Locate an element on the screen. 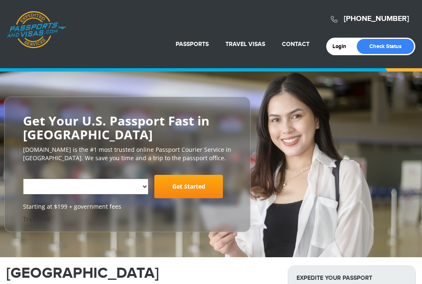 This screenshot has width=422, height=284. a: Passports is located at coordinates (192, 44).